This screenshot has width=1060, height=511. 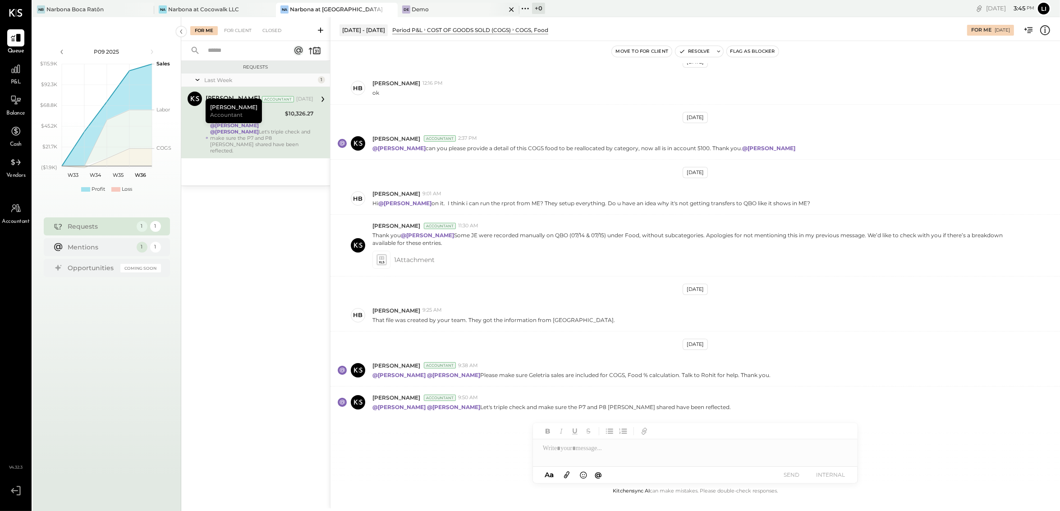 I want to click on div: Narbona at Cocowalk LLC, so click(x=203, y=9).